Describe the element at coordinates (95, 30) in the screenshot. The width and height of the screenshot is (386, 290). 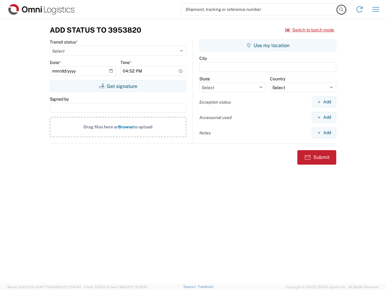
I see `h3: Add Status to 3953820` at that location.